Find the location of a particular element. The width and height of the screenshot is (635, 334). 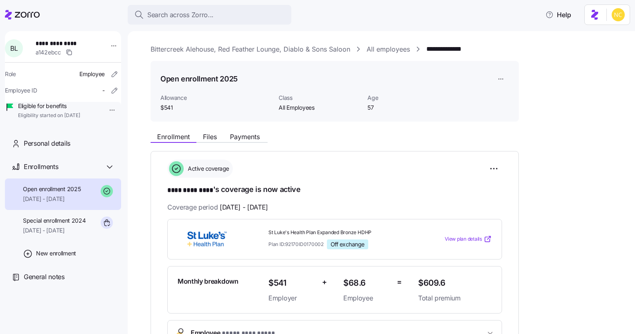

span: Plan ID: 92170ID0170002 is located at coordinates (296, 244).